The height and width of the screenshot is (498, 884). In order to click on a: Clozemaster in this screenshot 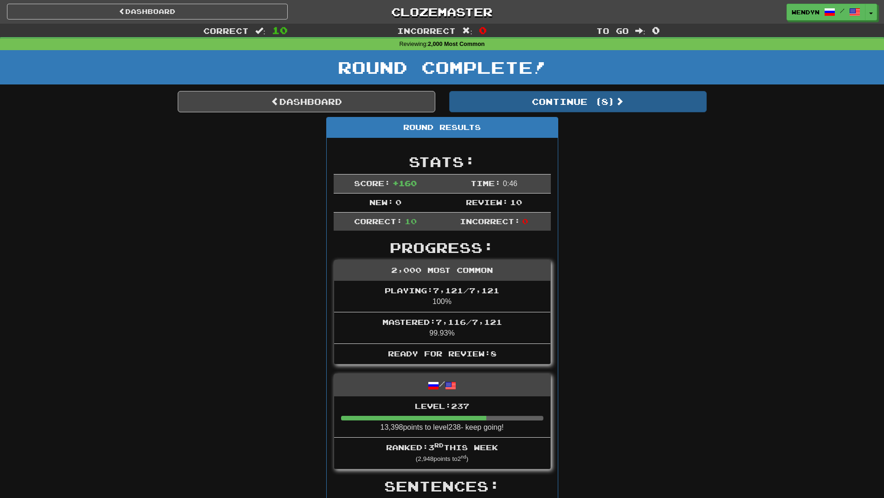, I will do `click(442, 12)`.